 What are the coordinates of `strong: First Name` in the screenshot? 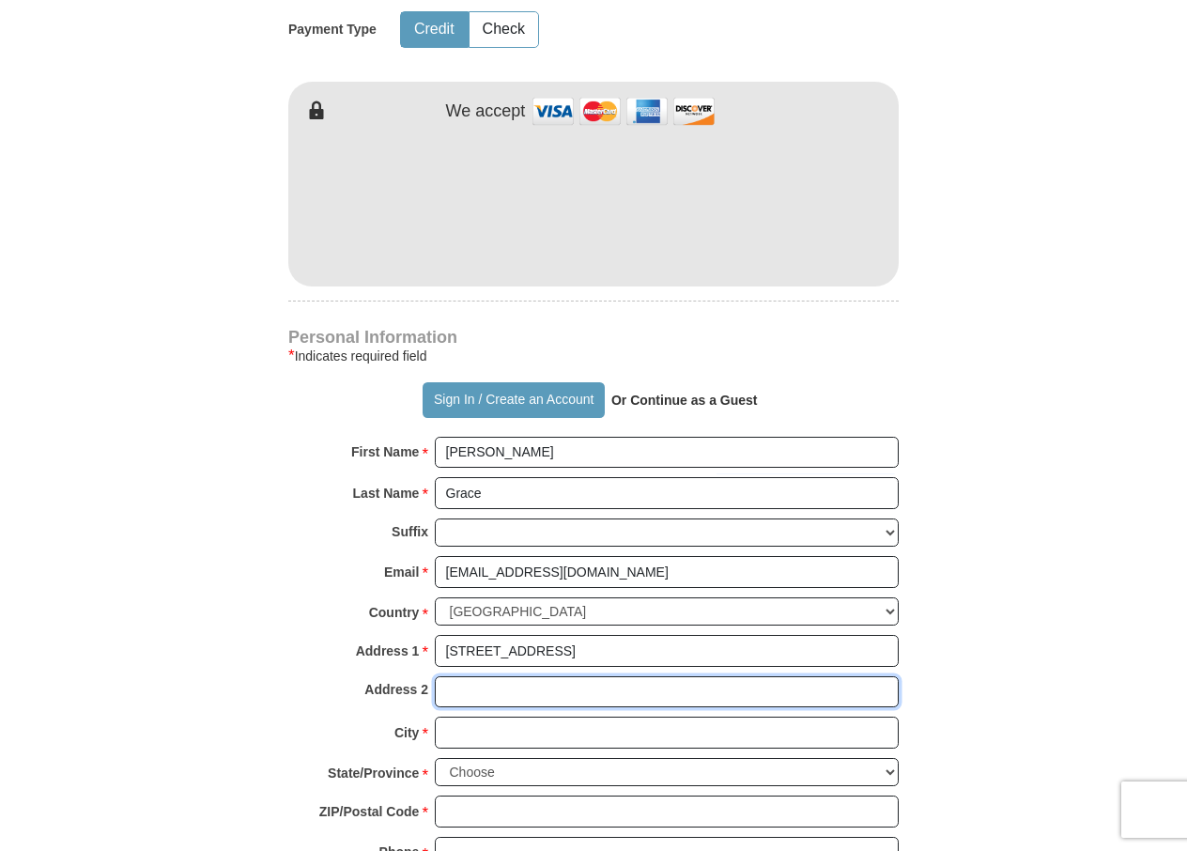 It's located at (385, 452).